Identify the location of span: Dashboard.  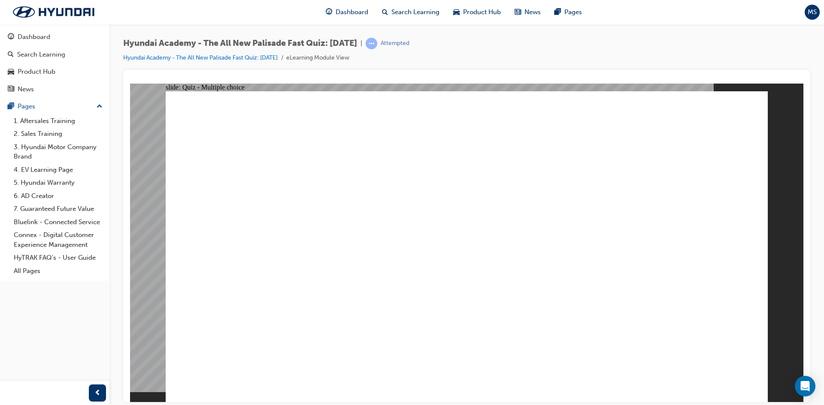
(352, 12).